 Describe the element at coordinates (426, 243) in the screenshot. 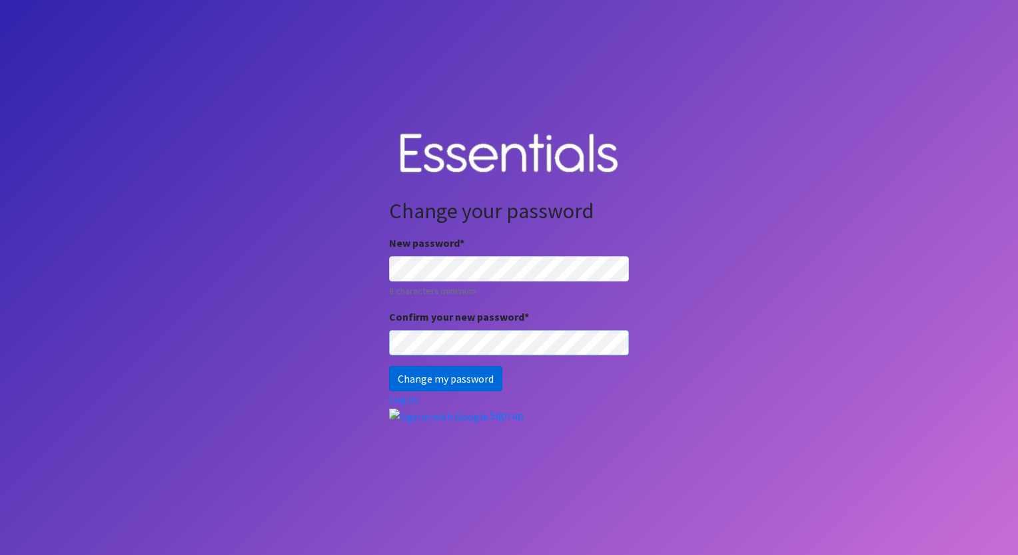

I see `label: New password` at that location.